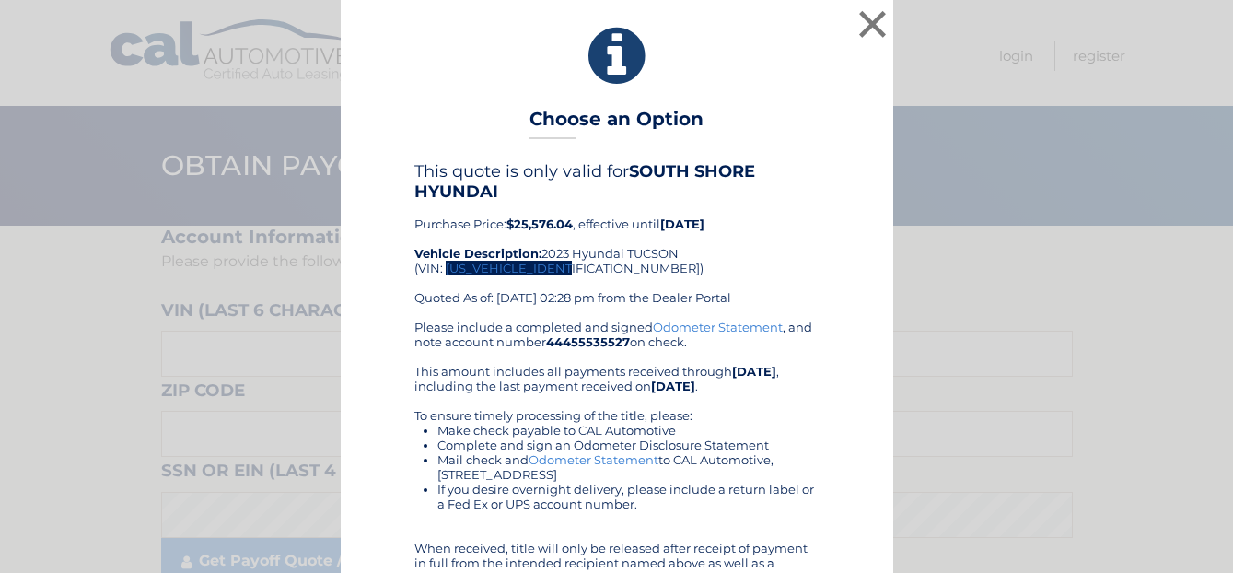 The image size is (1233, 573). I want to click on b: $25,576.04, so click(540, 224).